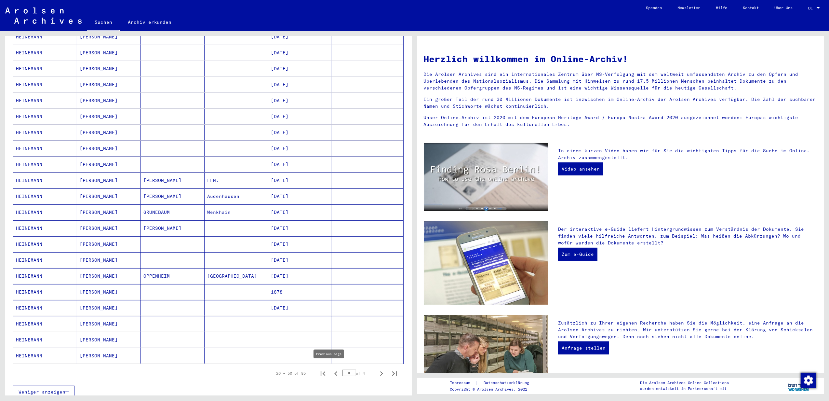 This screenshot has width=829, height=401. What do you see at coordinates (621, 59) in the screenshot?
I see `h1: Herzlich willkommen im Online-Archiv!` at bounding box center [621, 59].